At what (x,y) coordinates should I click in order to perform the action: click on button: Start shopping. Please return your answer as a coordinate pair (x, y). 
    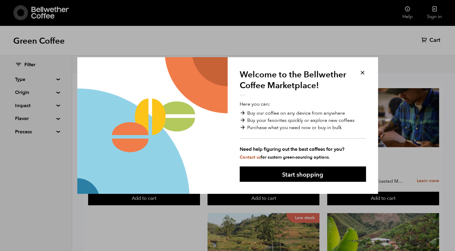
    Looking at the image, I should click on (303, 174).